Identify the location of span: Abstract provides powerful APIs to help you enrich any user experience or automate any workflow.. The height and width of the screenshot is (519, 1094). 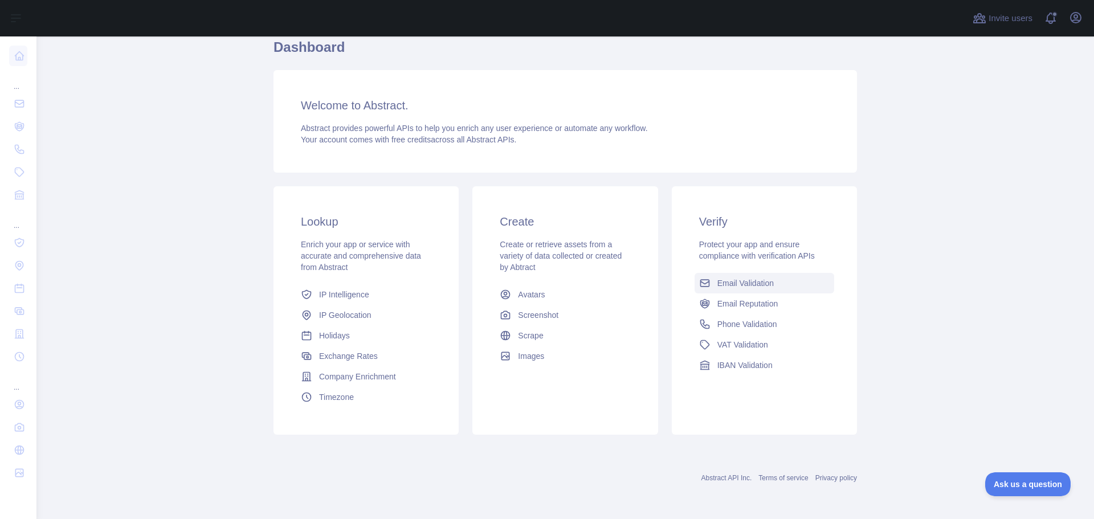
(474, 128).